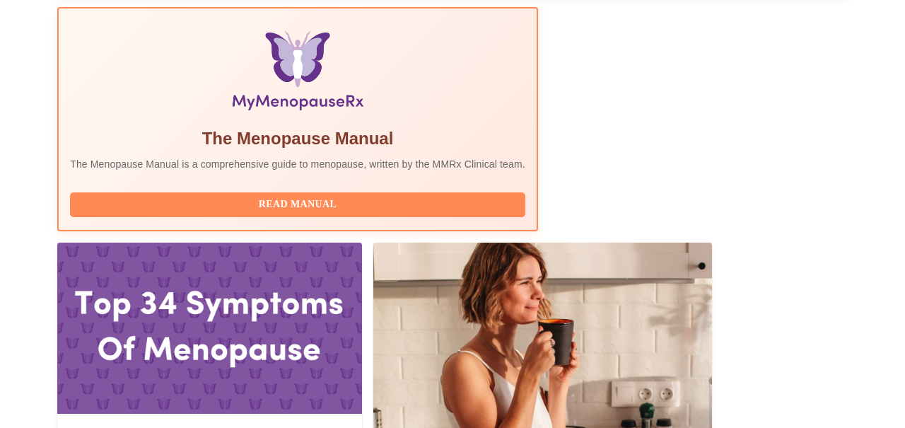 The width and height of the screenshot is (905, 428). I want to click on p: The Menopause Manual is a comprehensive guide to menopause, written by the MMRx Clinical team., so click(298, 164).